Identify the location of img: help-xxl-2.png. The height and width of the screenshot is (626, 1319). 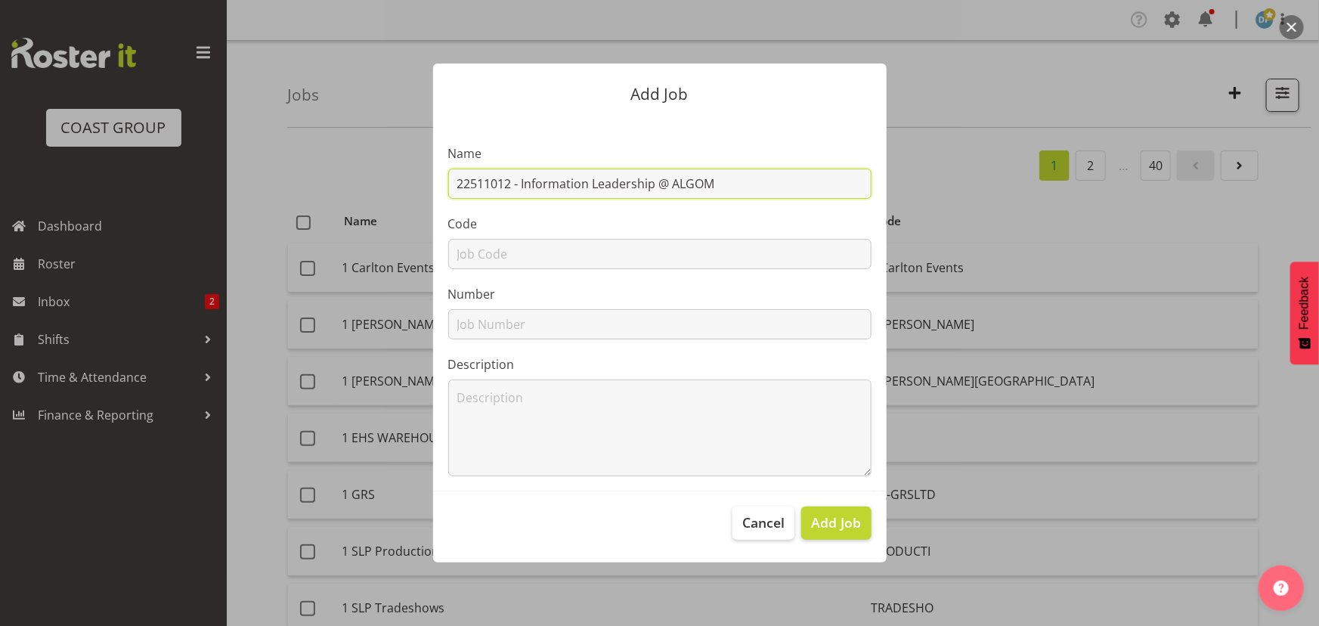
(1282, 588).